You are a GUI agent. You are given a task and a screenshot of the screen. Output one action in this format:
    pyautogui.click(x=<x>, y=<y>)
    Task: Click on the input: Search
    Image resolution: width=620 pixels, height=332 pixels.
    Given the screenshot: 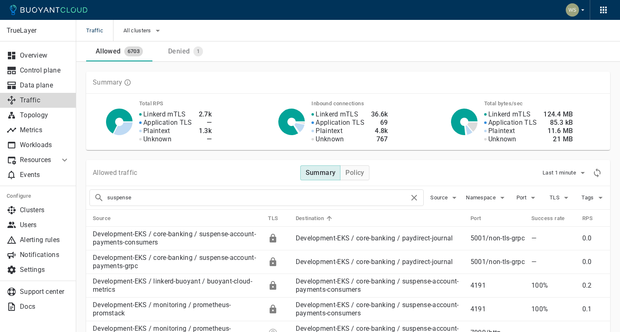 What is the action you would take?
    pyautogui.click(x=258, y=198)
    